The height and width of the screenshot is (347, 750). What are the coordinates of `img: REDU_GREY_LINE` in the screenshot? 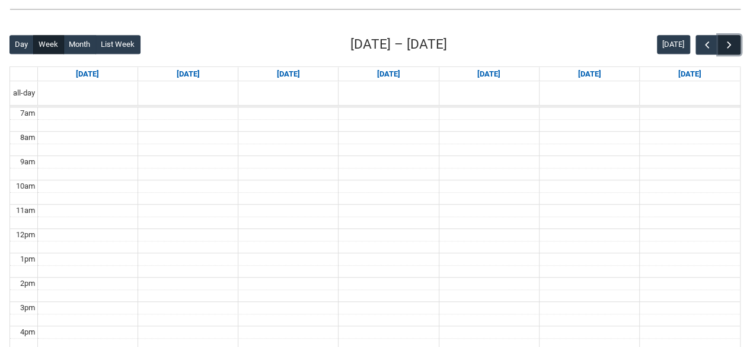 It's located at (375, 9).